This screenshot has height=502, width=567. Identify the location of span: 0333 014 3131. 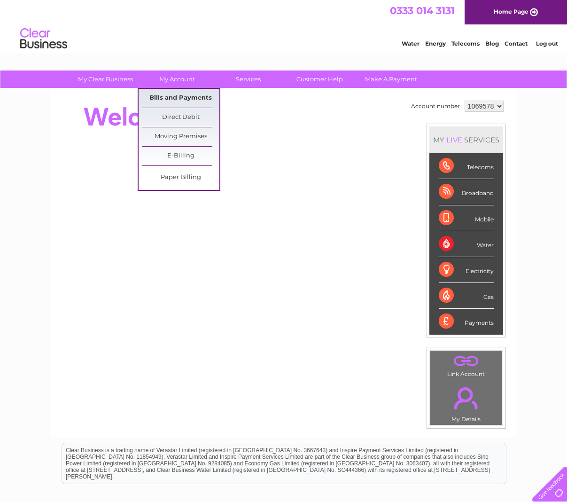
(422, 10).